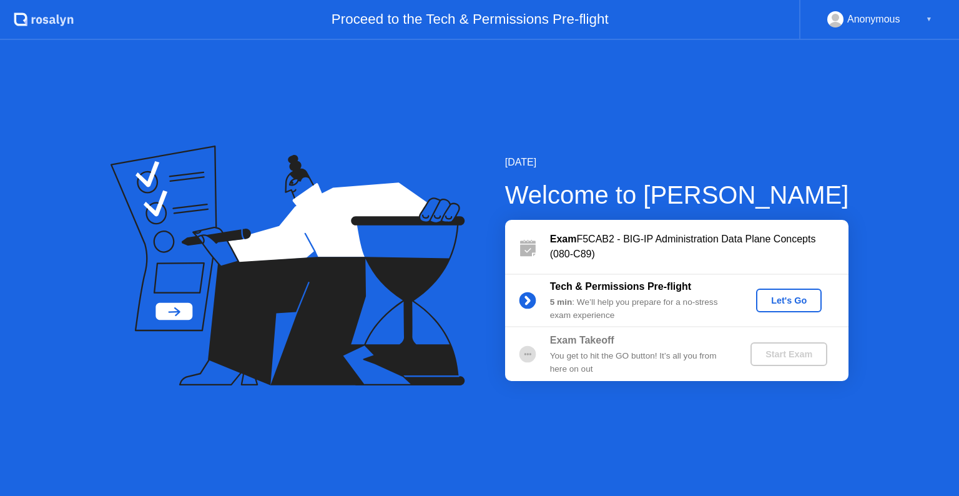 The width and height of the screenshot is (959, 496). What do you see at coordinates (561, 301) in the screenshot?
I see `b: 5 min` at bounding box center [561, 301].